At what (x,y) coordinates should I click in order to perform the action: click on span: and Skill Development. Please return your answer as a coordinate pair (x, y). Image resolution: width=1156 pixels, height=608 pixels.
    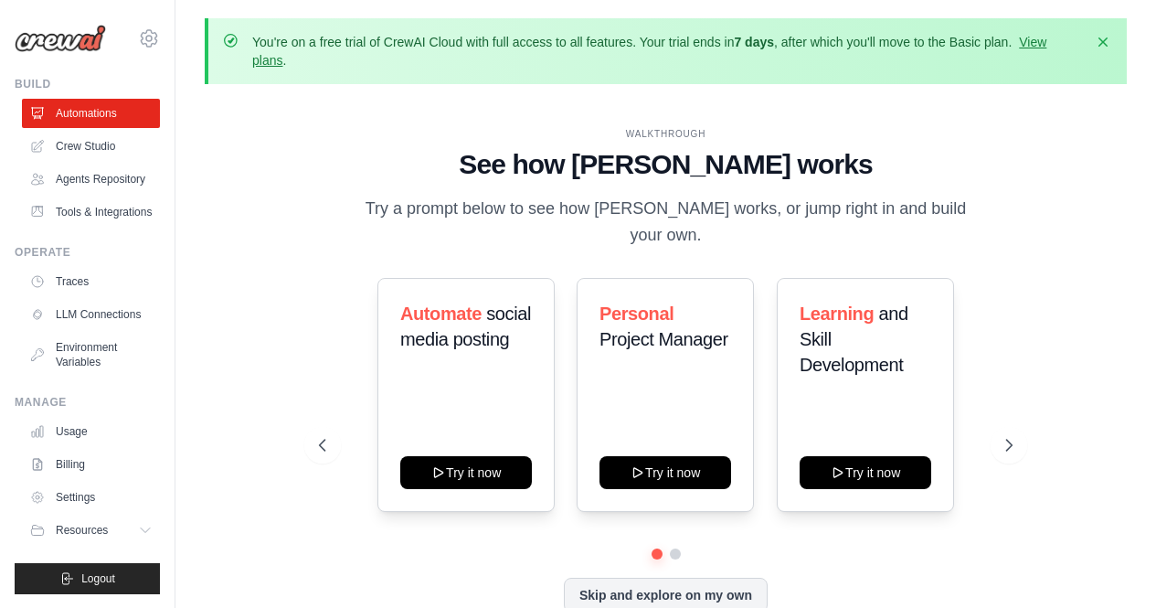
    Looking at the image, I should click on (854, 339).